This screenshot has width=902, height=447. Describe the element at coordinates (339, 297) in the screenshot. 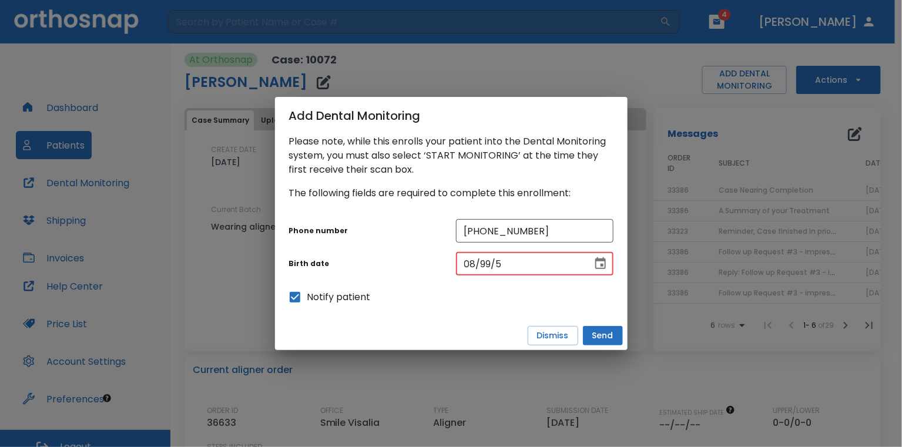

I see `span: Notify patient` at that location.